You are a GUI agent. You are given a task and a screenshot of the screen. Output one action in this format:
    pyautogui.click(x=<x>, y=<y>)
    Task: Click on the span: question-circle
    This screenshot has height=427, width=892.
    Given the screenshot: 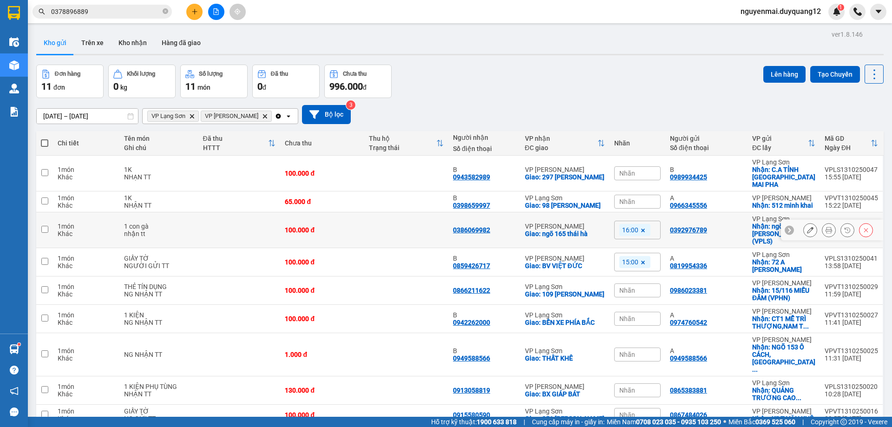 What is the action you would take?
    pyautogui.click(x=14, y=370)
    